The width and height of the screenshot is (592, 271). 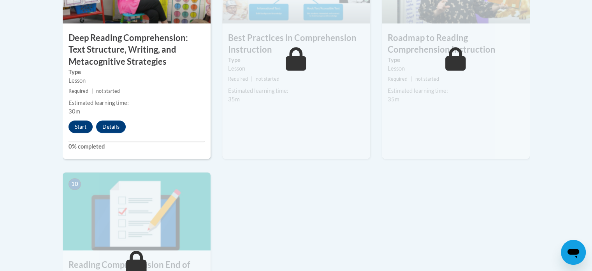 I want to click on button: Start, so click(x=81, y=127).